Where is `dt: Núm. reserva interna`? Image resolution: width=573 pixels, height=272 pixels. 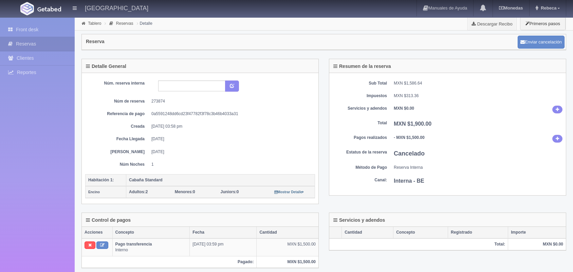 dt: Núm. reserva interna is located at coordinates (117, 83).